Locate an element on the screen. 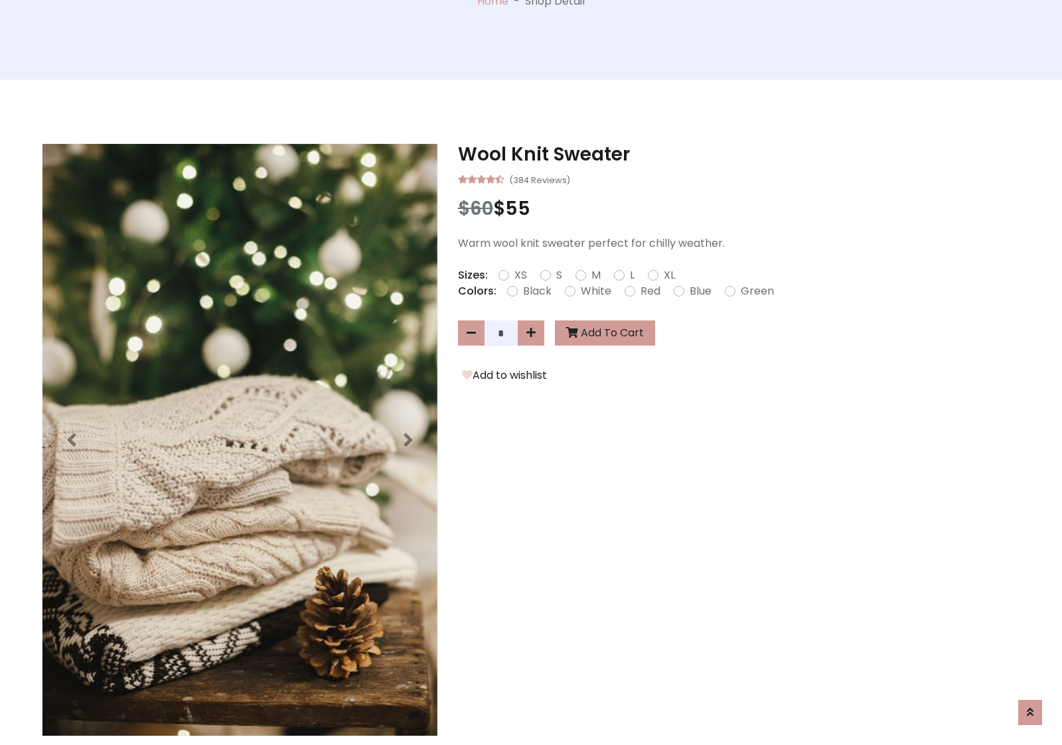  label: XL is located at coordinates (669, 275).